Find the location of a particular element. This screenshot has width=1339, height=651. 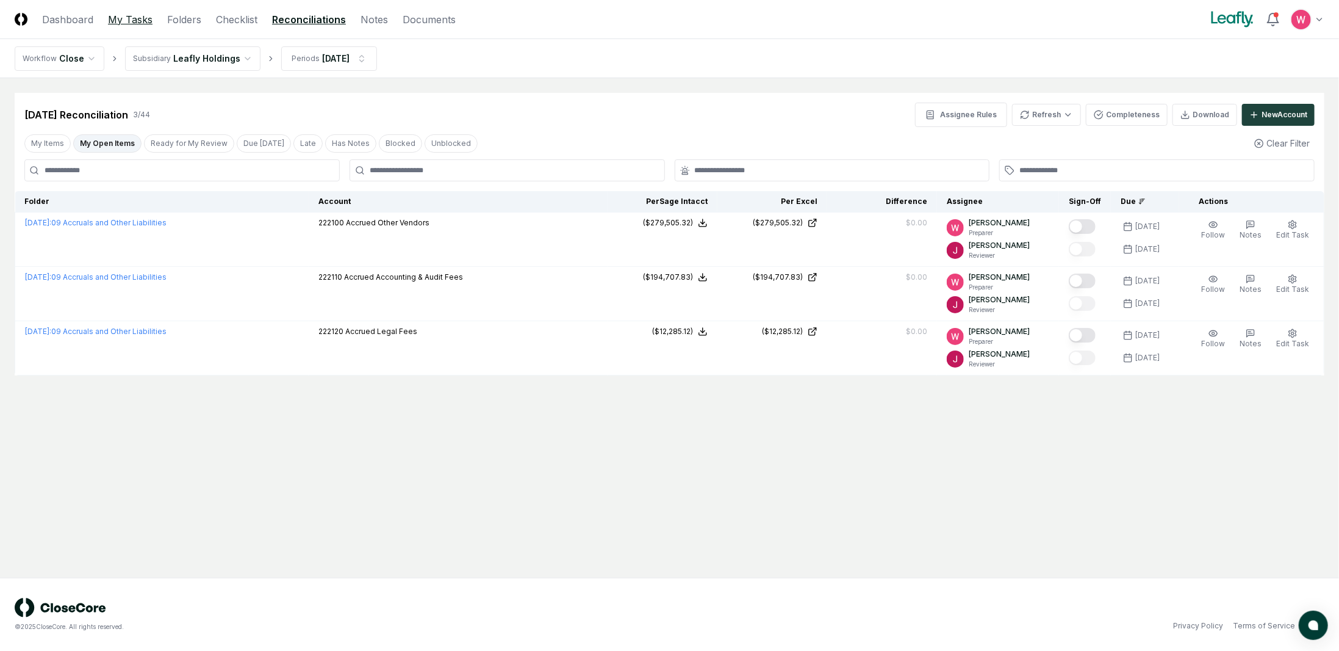

div: Due is located at coordinates (1145, 201).